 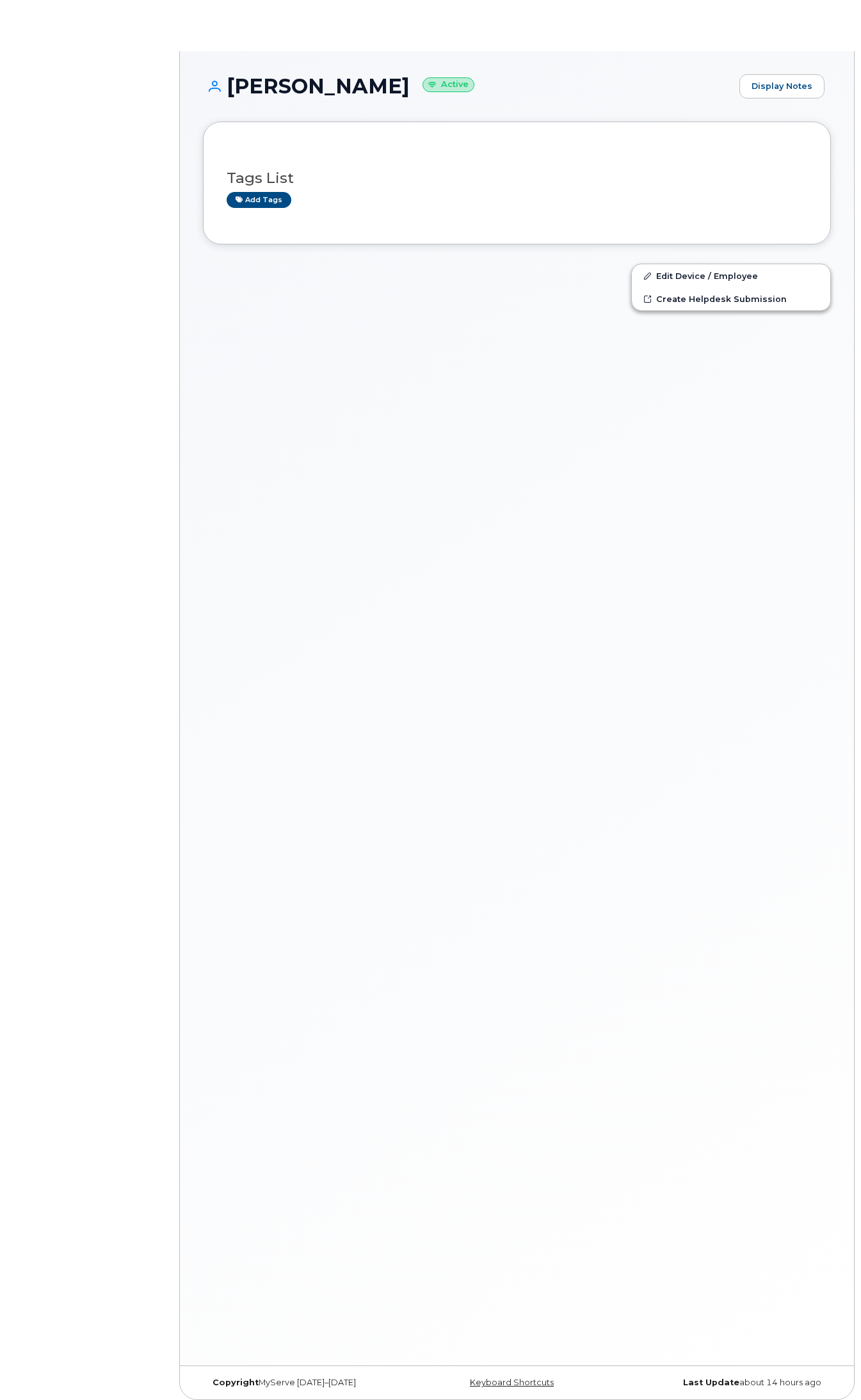 I want to click on strong: Copyright, so click(x=236, y=1383).